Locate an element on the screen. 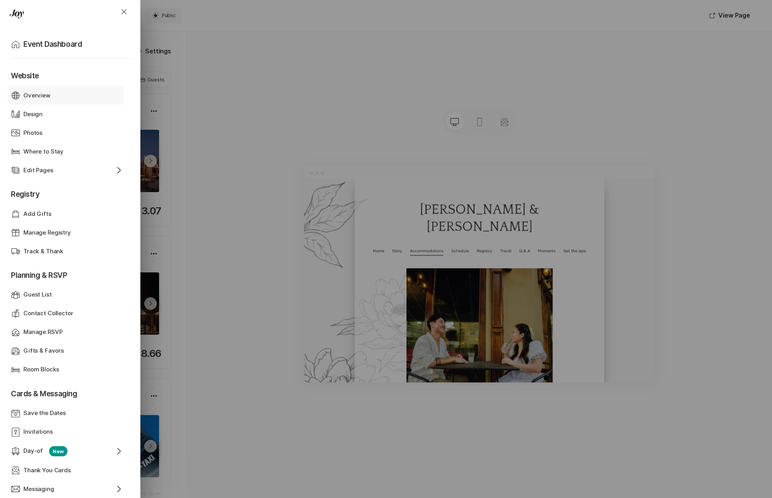 This screenshot has width=772, height=498. a: Manage RSVP is located at coordinates (69, 332).